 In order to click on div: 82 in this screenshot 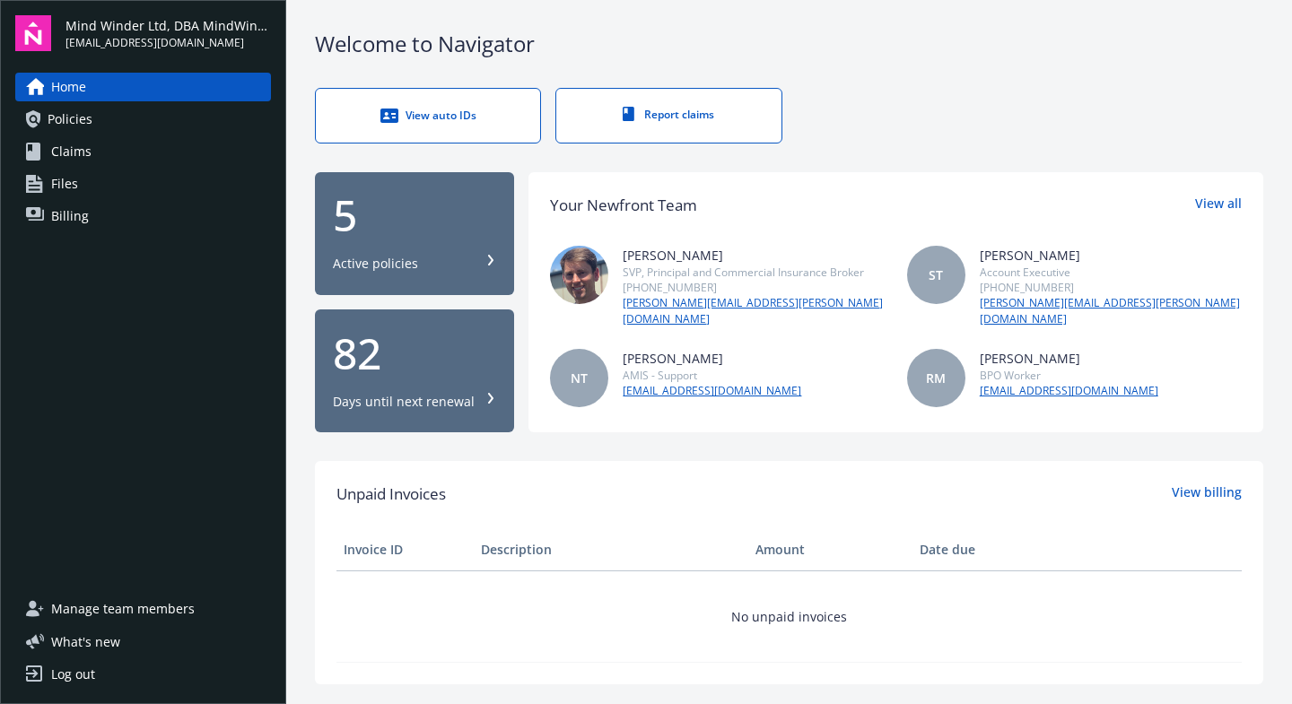, I will do `click(415, 354)`.